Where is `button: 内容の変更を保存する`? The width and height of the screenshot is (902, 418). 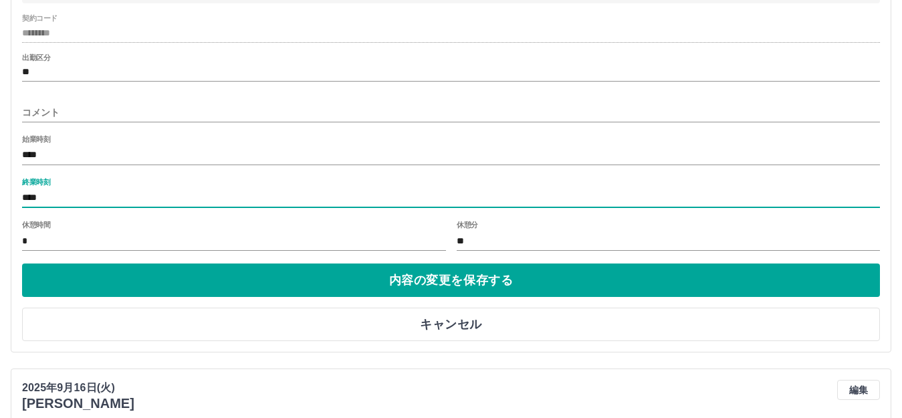
button: 内容の変更を保存する is located at coordinates (451, 280).